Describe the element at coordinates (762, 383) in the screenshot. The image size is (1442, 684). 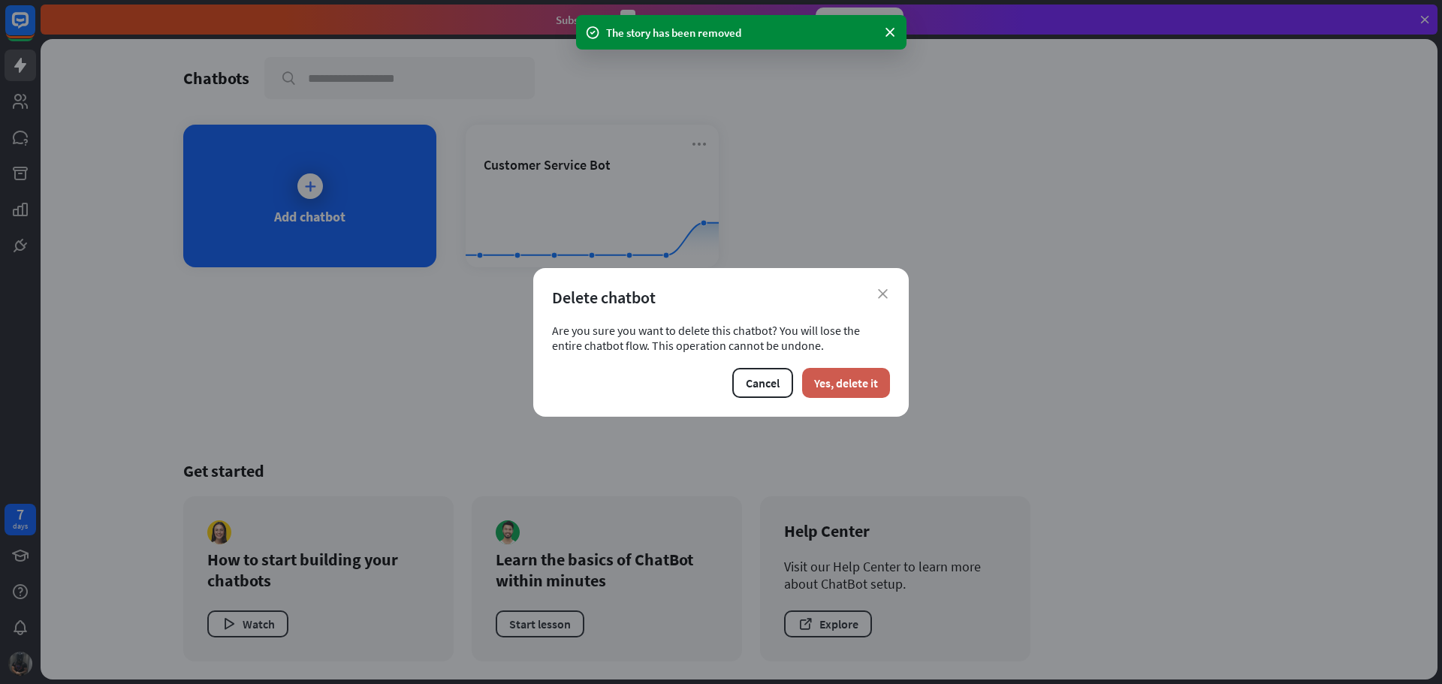
I see `button: Cancel` at that location.